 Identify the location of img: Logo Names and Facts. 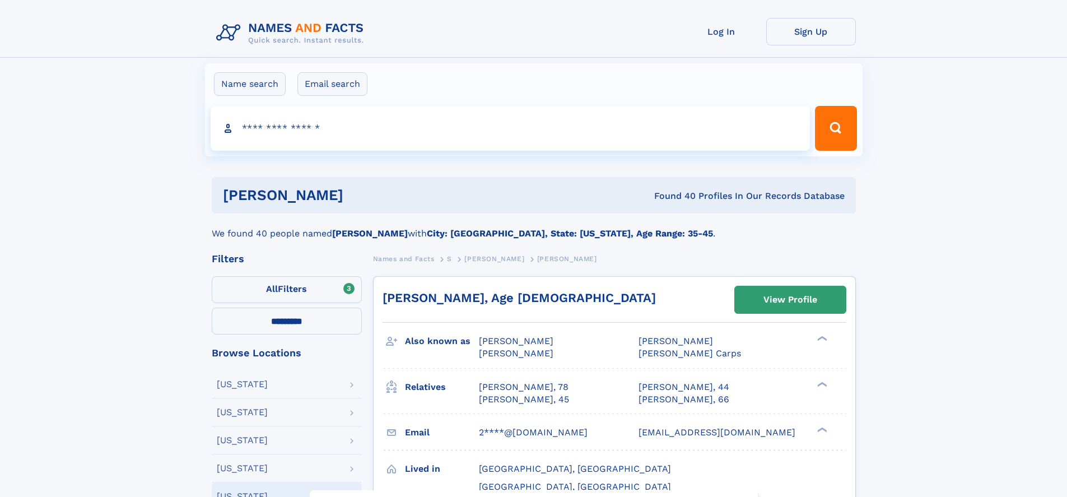
(292, 33).